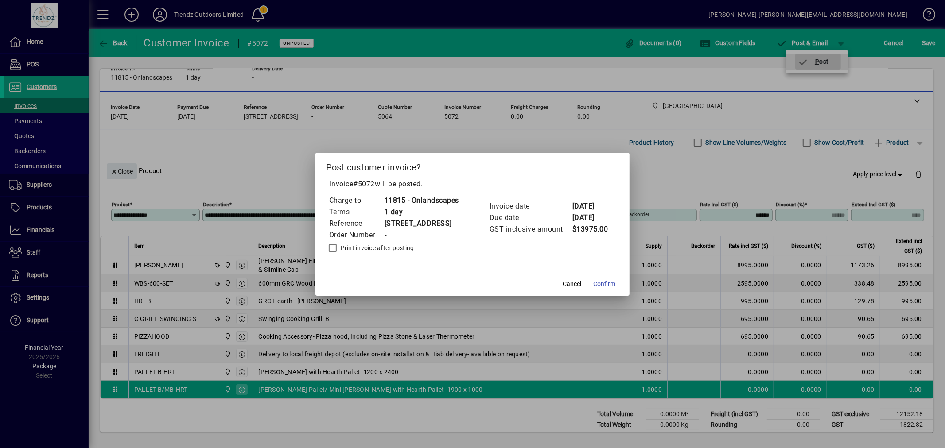 This screenshot has width=945, height=448. Describe the element at coordinates (421, 201) in the screenshot. I see `td: 11815 - Onlandscapes` at that location.